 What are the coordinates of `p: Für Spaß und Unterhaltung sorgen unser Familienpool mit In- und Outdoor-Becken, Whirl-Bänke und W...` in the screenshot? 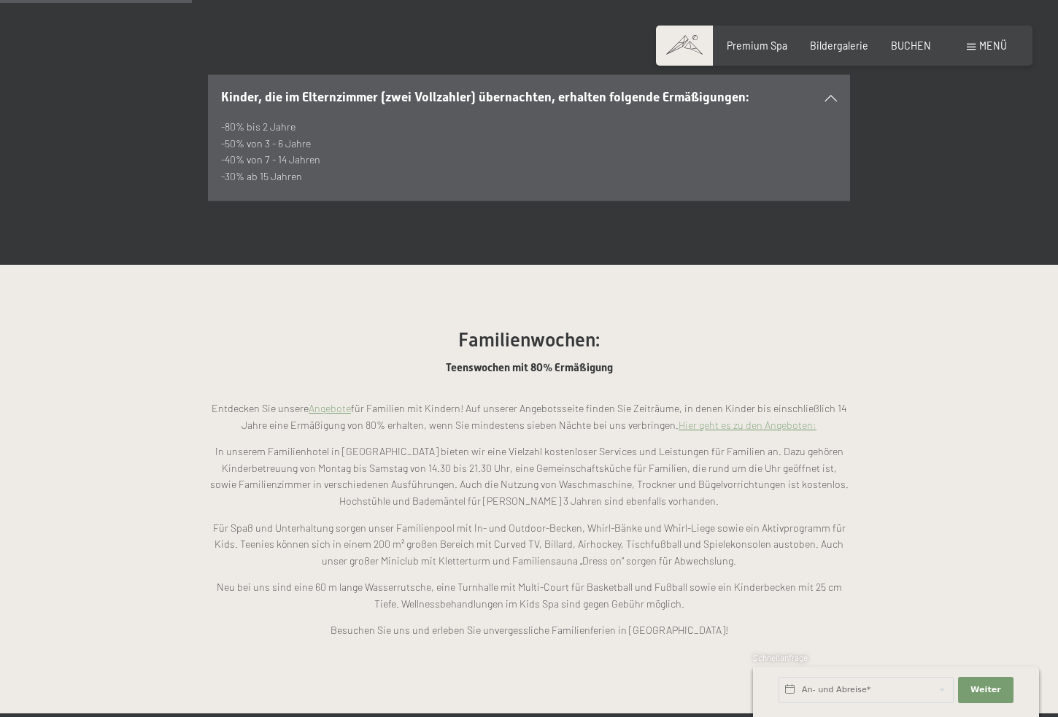 It's located at (529, 545).